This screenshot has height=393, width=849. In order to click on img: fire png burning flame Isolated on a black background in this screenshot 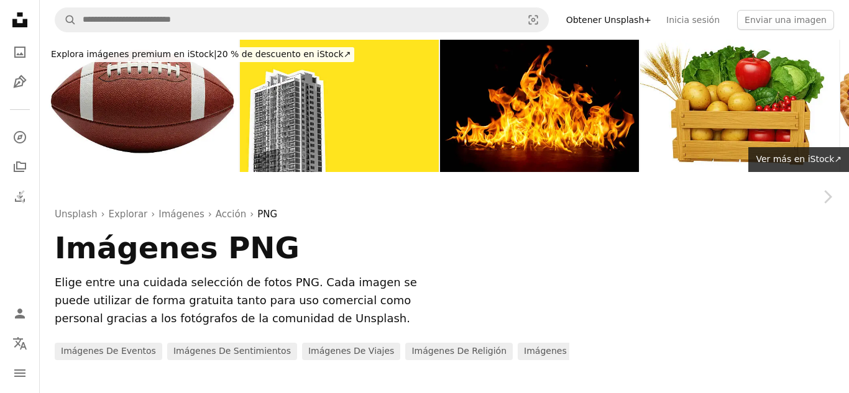, I will do `click(539, 106)`.